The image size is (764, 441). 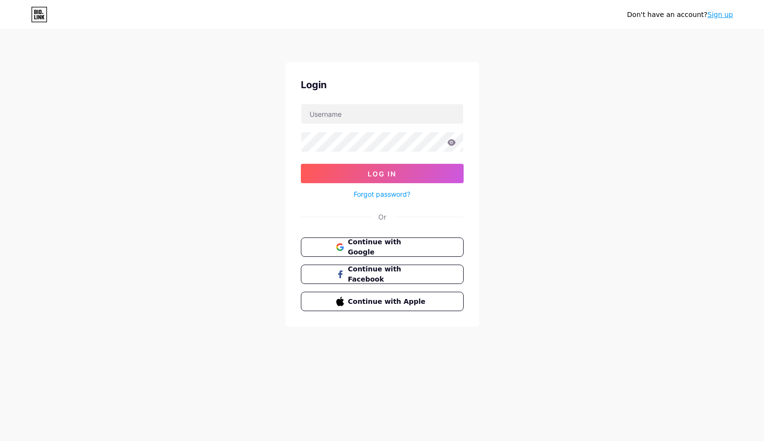 I want to click on span: Continue with Google, so click(x=388, y=247).